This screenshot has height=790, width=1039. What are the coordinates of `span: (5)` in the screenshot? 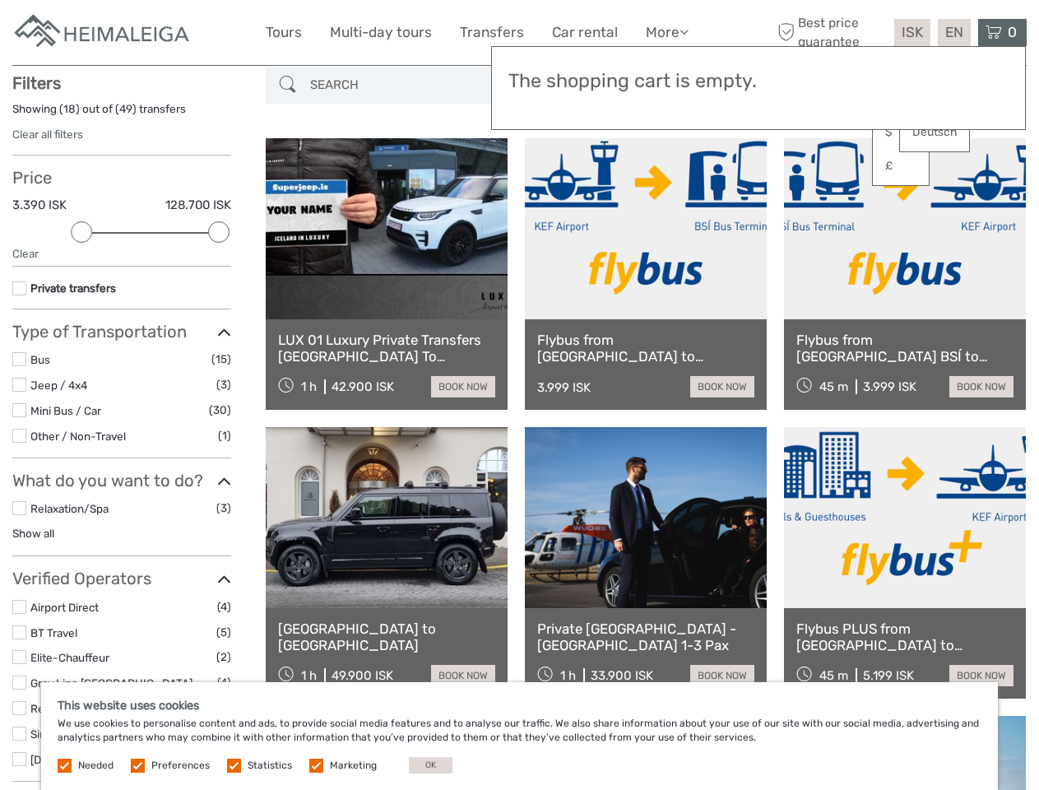 It's located at (224, 632).